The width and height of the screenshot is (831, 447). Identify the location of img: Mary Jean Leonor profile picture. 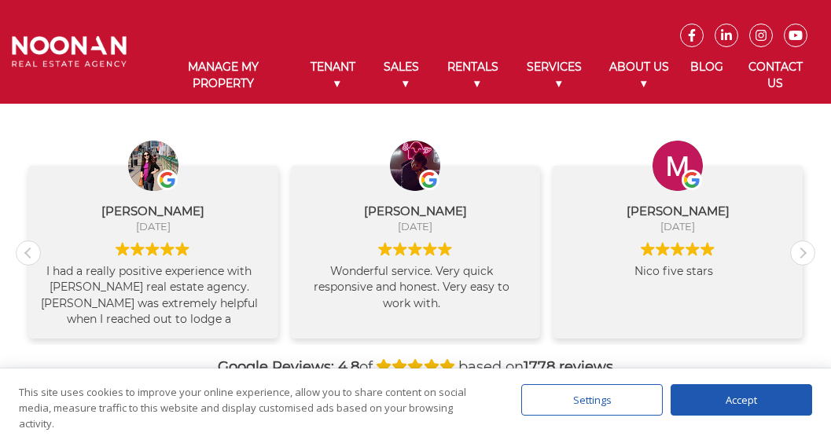
(677, 166).